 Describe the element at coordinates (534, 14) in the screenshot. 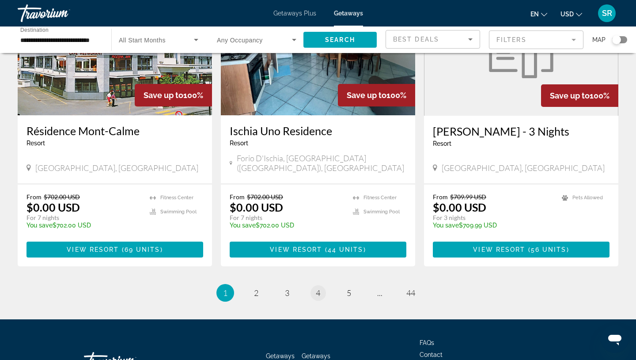

I see `span: en` at that location.